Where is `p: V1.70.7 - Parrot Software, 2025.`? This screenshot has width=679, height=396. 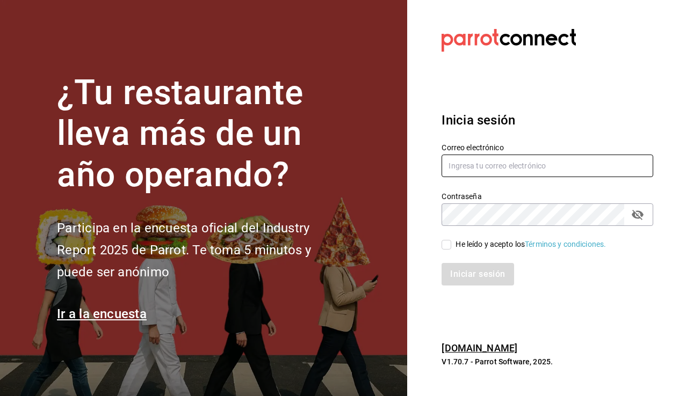
p: V1.70.7 - Parrot Software, 2025. is located at coordinates (547, 362).